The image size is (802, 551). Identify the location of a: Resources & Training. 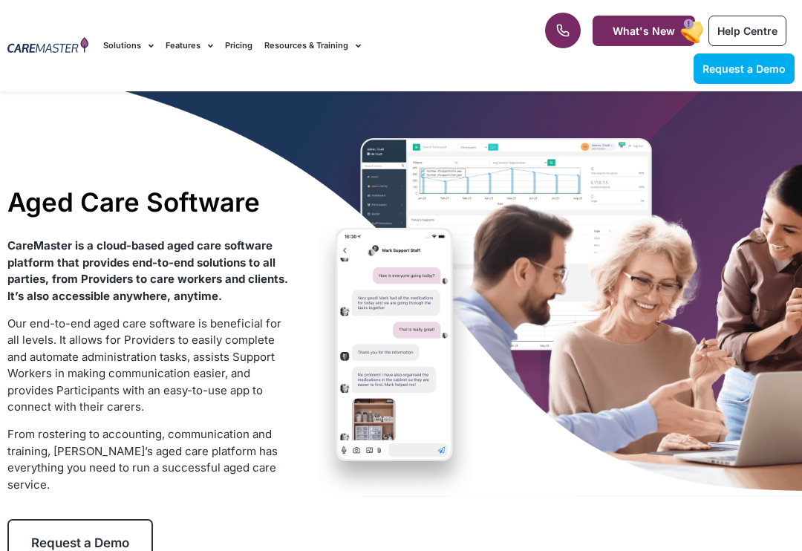
(312, 45).